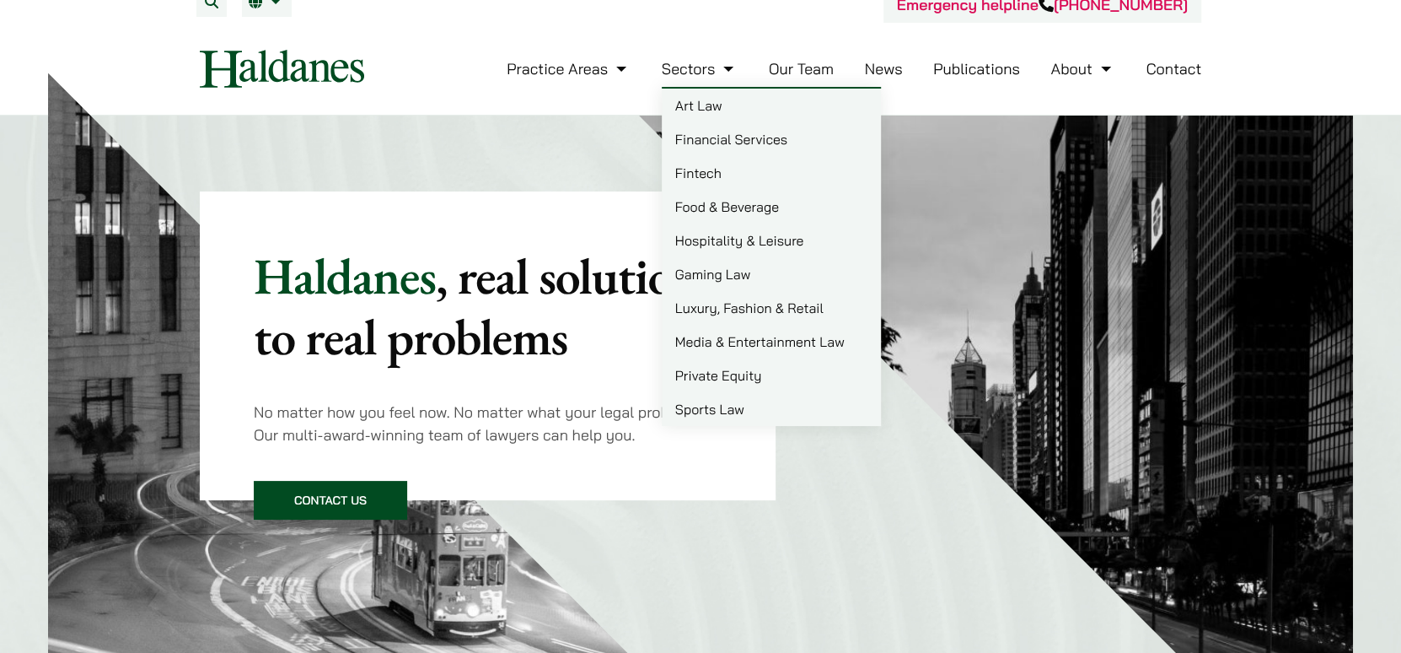  I want to click on a: Food & Beverage, so click(771, 207).